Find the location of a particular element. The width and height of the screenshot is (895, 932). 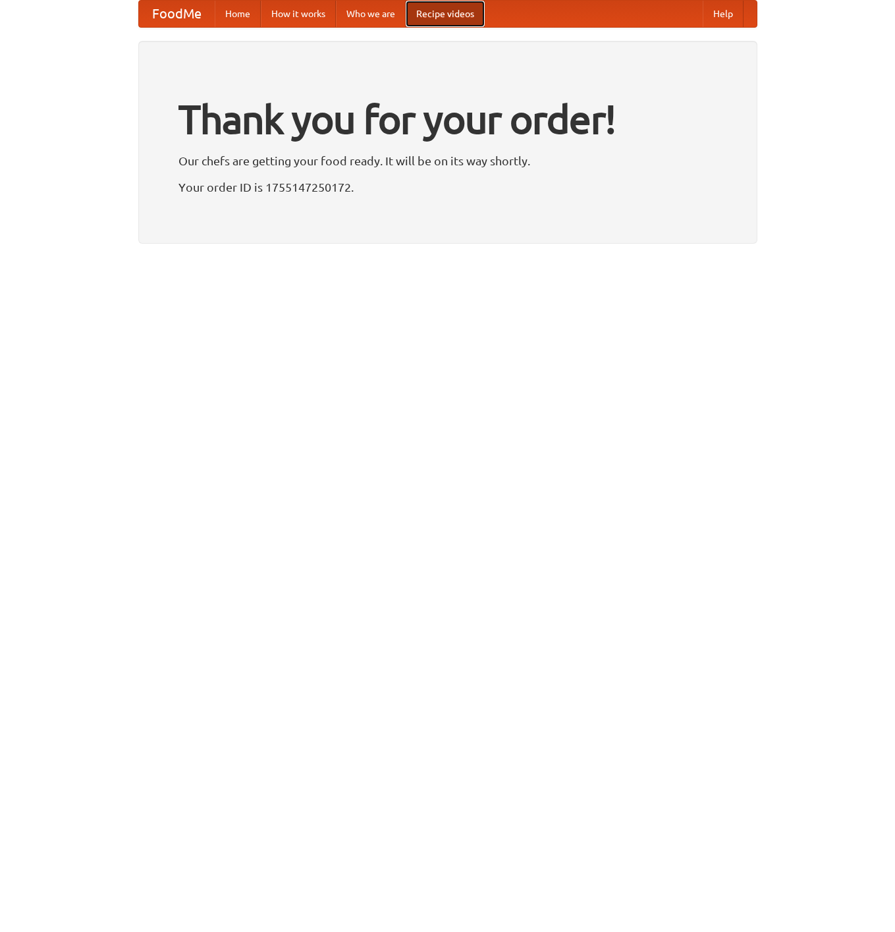

a: How it works is located at coordinates (298, 14).